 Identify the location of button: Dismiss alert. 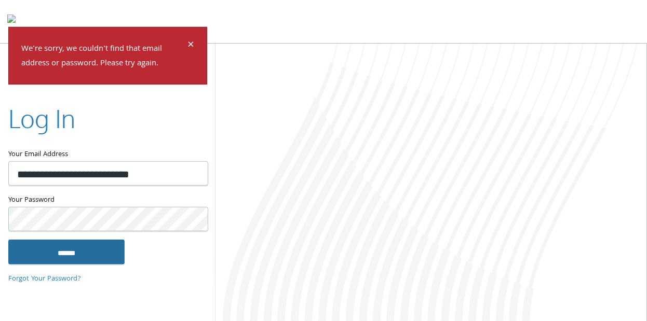
(191, 46).